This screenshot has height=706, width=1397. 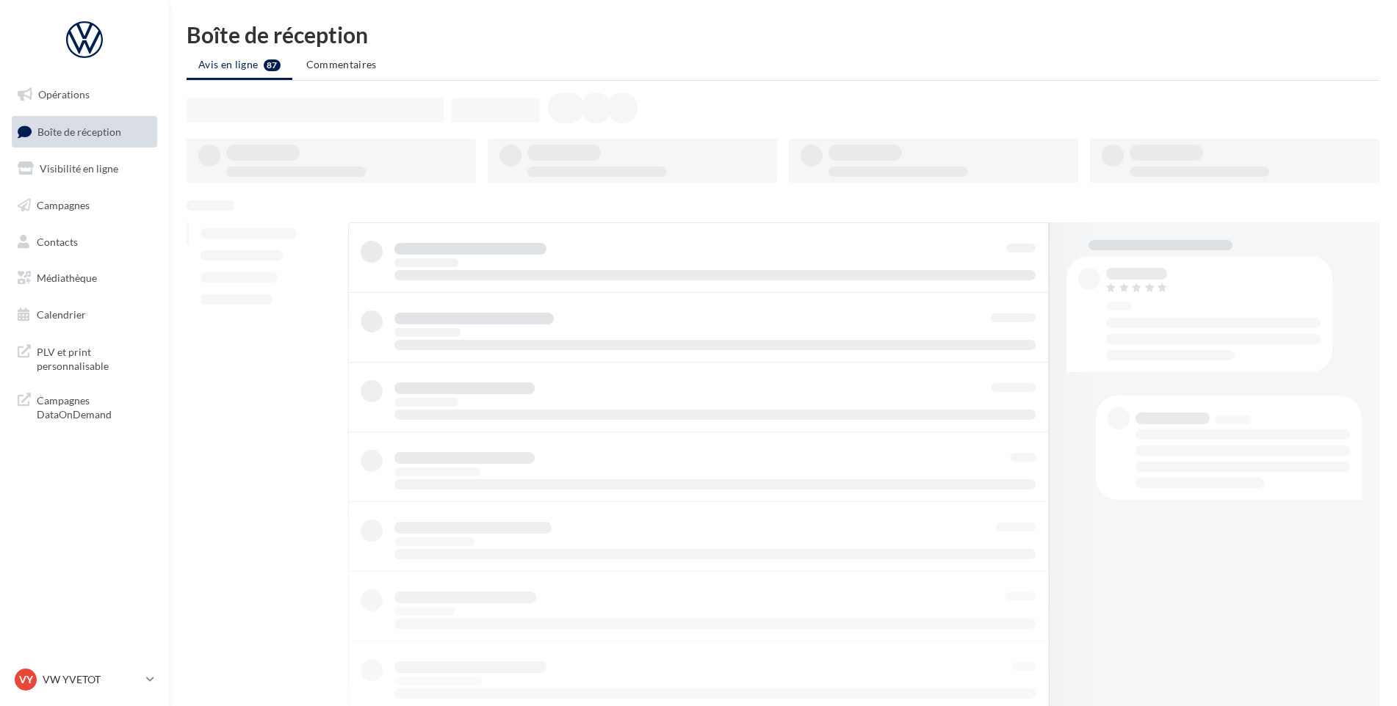 What do you see at coordinates (84, 406) in the screenshot?
I see `a: Campagnes DataOnDemand` at bounding box center [84, 406].